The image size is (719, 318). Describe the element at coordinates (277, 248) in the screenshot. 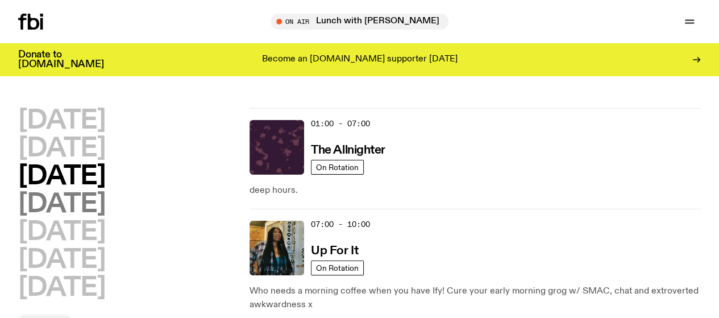

I see `a: Ify - a Brown Skin girl with black braided twists, looking up to the side with her tongue stickin...` at that location.